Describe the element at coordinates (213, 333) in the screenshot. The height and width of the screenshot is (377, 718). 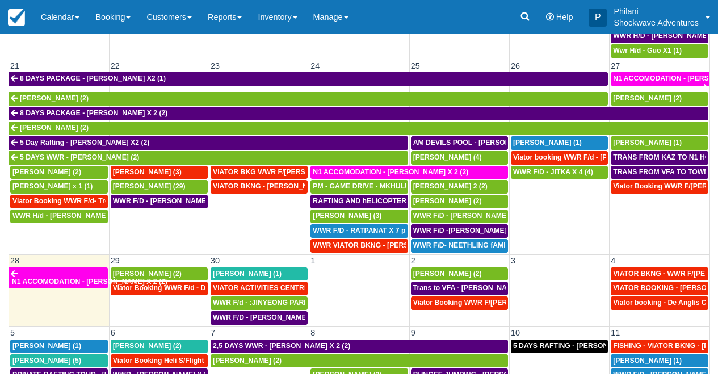
I see `span: 7` at that location.